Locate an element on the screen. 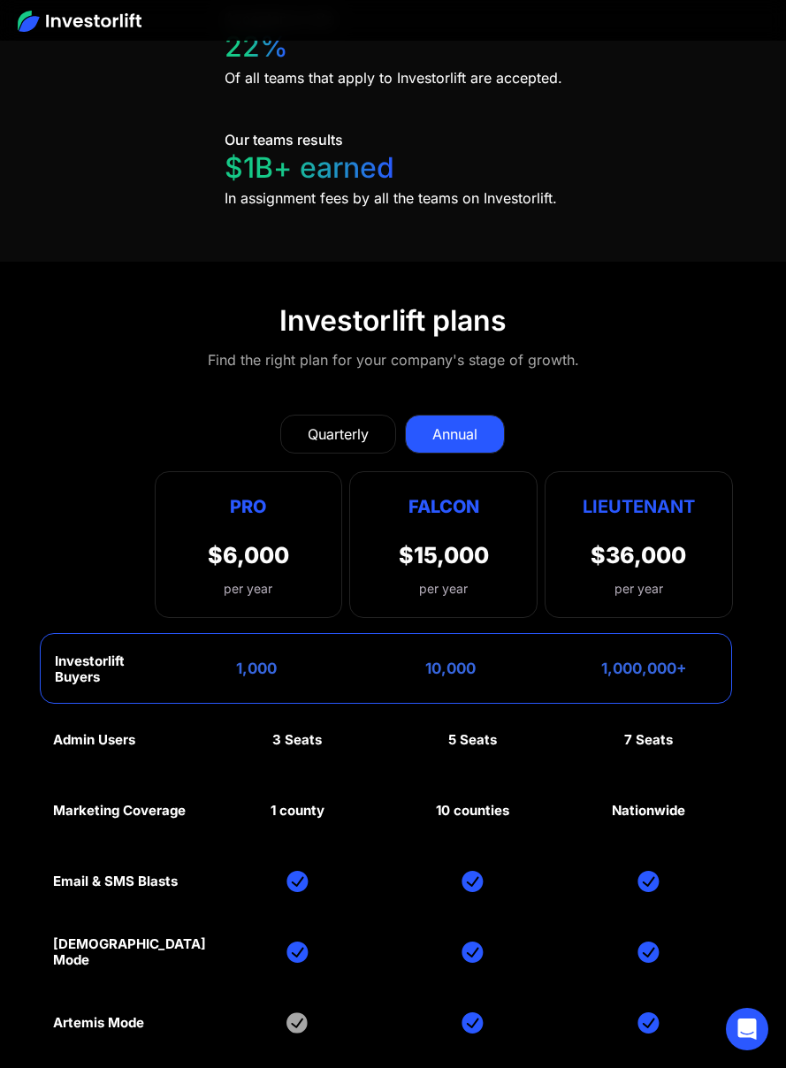  div: $6,000 is located at coordinates (248, 555).